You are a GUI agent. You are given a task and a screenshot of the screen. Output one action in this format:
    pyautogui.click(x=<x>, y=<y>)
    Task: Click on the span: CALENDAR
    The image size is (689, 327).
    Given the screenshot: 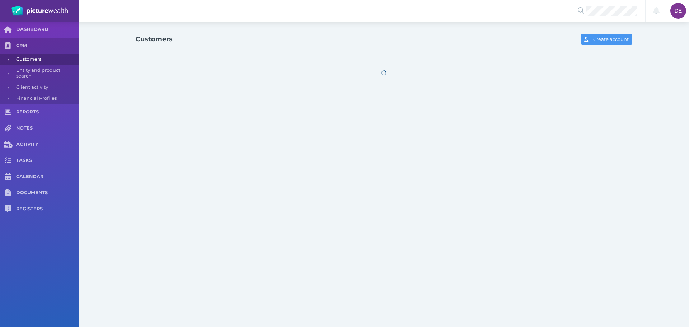 What is the action you would take?
    pyautogui.click(x=47, y=177)
    